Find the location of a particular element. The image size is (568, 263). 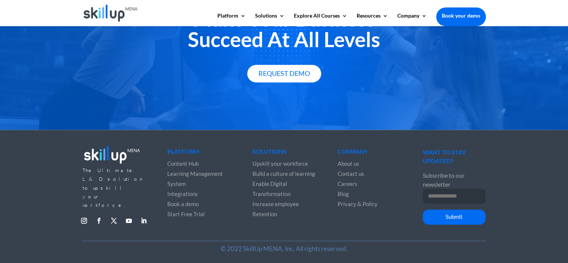

a: Increase employee Retention is located at coordinates (276, 209).